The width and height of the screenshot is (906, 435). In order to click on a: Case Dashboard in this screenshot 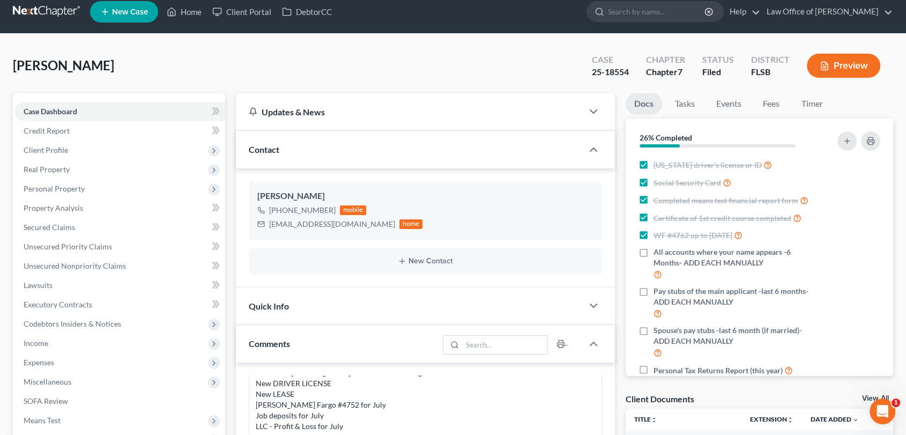, I will do `click(120, 112)`.